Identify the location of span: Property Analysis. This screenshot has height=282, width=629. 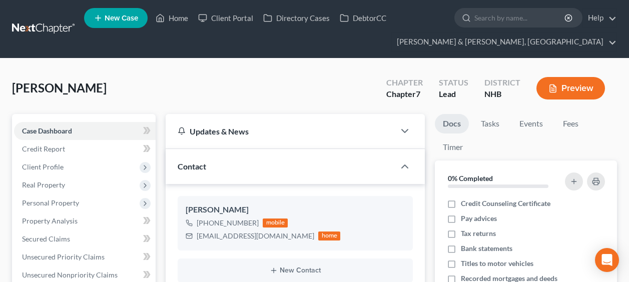
(50, 221).